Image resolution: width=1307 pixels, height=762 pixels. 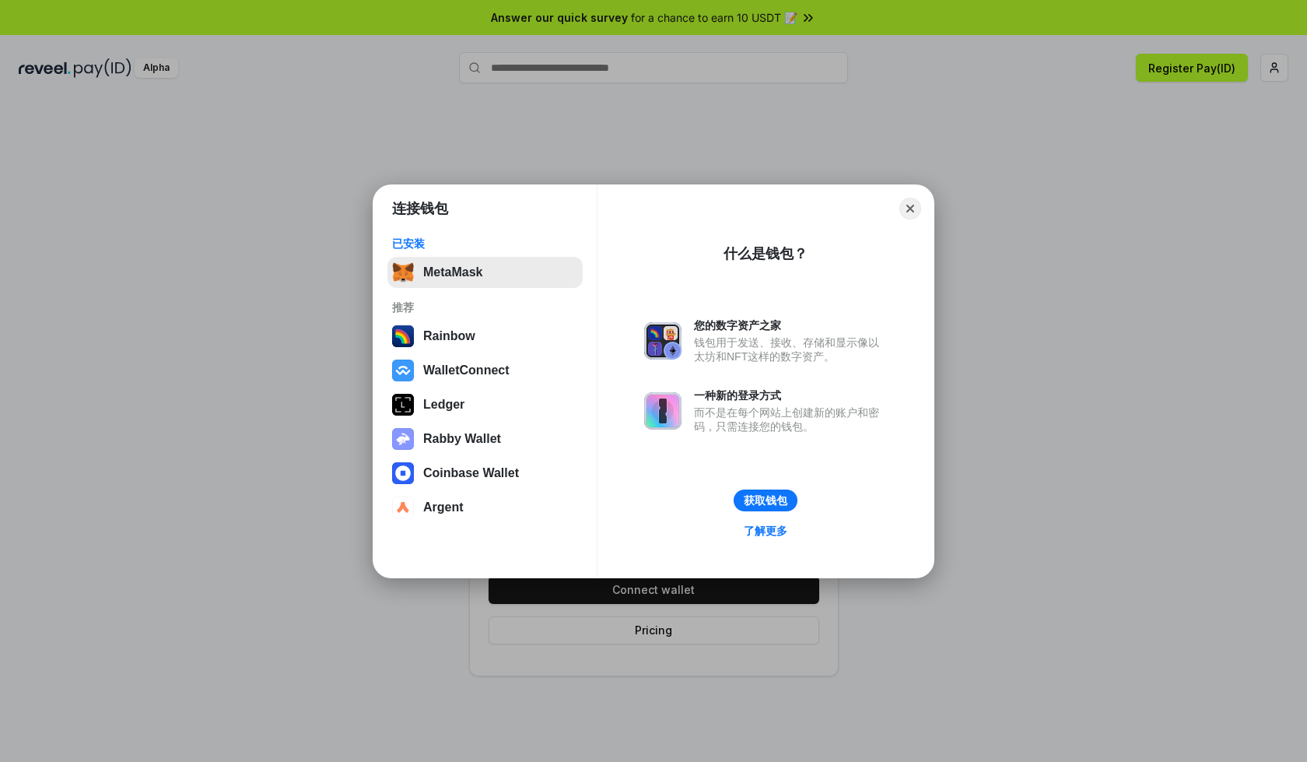 I want to click on div: 您的数字资产之家, so click(x=791, y=325).